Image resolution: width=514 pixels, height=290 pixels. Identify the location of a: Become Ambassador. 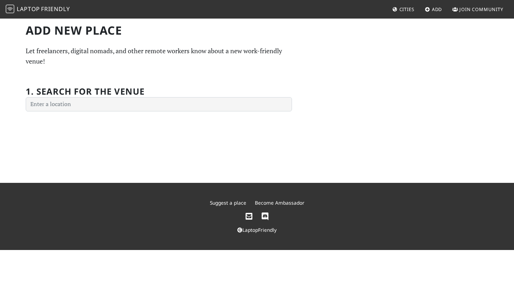
(280, 202).